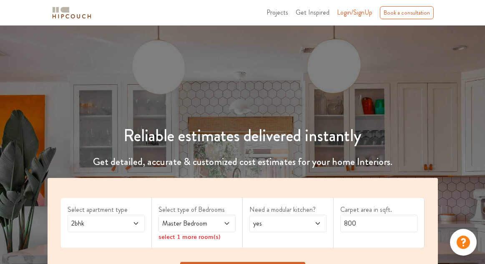 Image resolution: width=485 pixels, height=264 pixels. Describe the element at coordinates (355, 12) in the screenshot. I see `span: Login/SignUp` at that location.